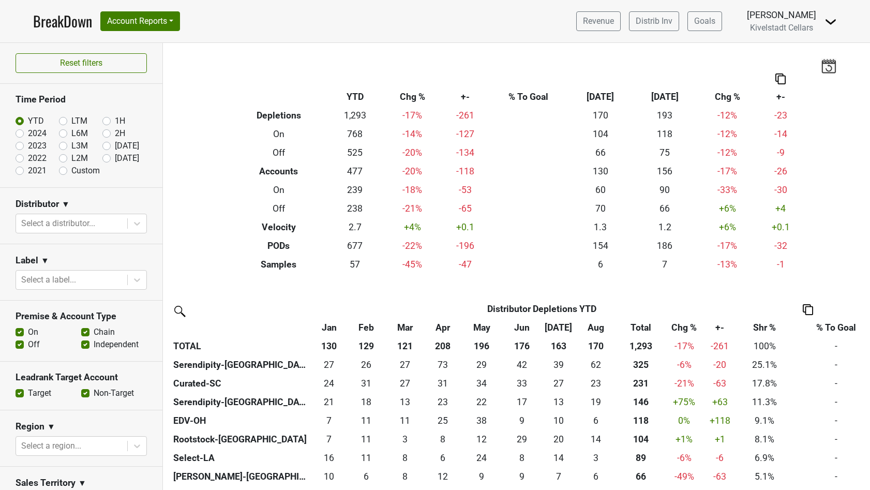 This screenshot has width=870, height=490. I want to click on th: Velocity, so click(279, 227).